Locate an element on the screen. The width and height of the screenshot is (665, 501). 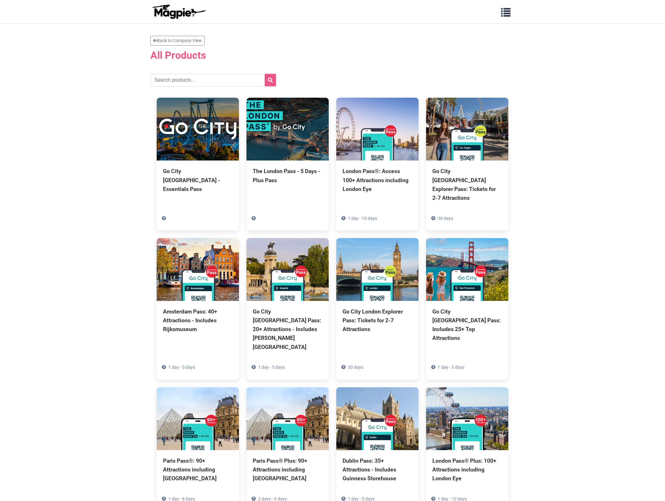
div: London Pass®: Access 100+ Attractions including London Eye is located at coordinates (377, 180).